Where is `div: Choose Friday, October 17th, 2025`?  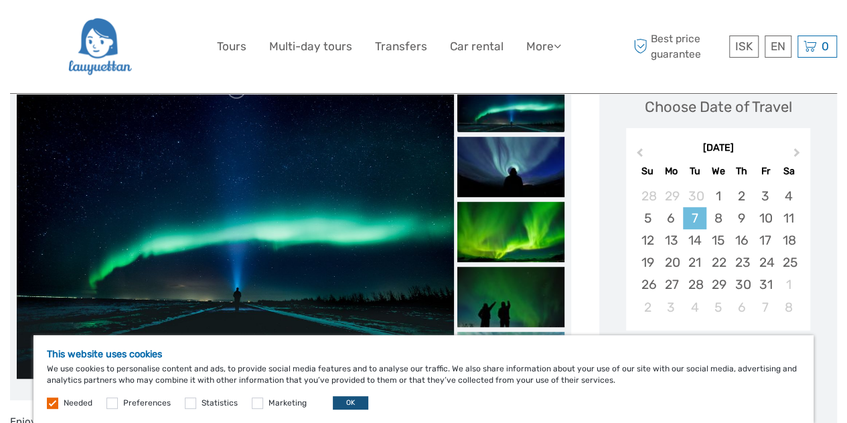 div: Choose Friday, October 17th, 2025 is located at coordinates (765, 240).